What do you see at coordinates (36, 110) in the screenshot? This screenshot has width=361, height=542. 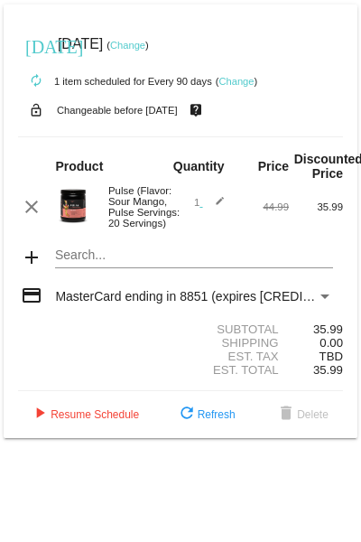 I see `mat-icon: lock_open` at bounding box center [36, 110].